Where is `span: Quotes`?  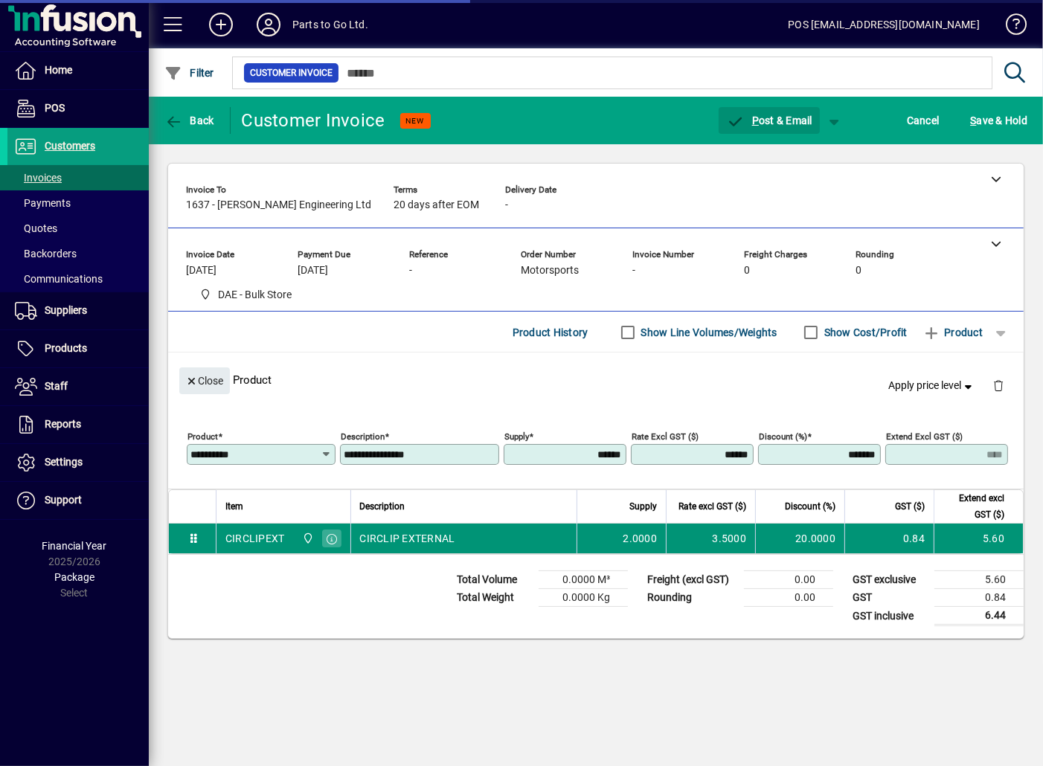
span: Quotes is located at coordinates (36, 228).